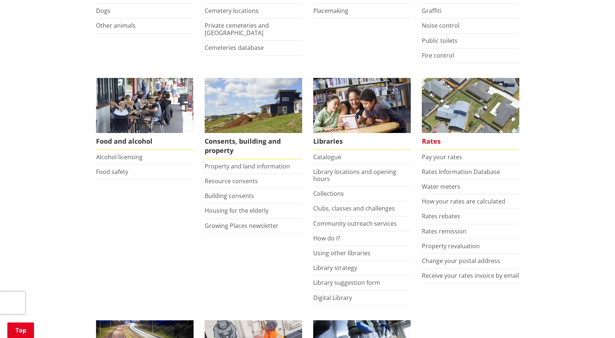 This screenshot has height=338, width=615. Describe the element at coordinates (362, 114) in the screenshot. I see `a: Library membership is free to everyone who lives in the Waikato district. Libraries` at that location.